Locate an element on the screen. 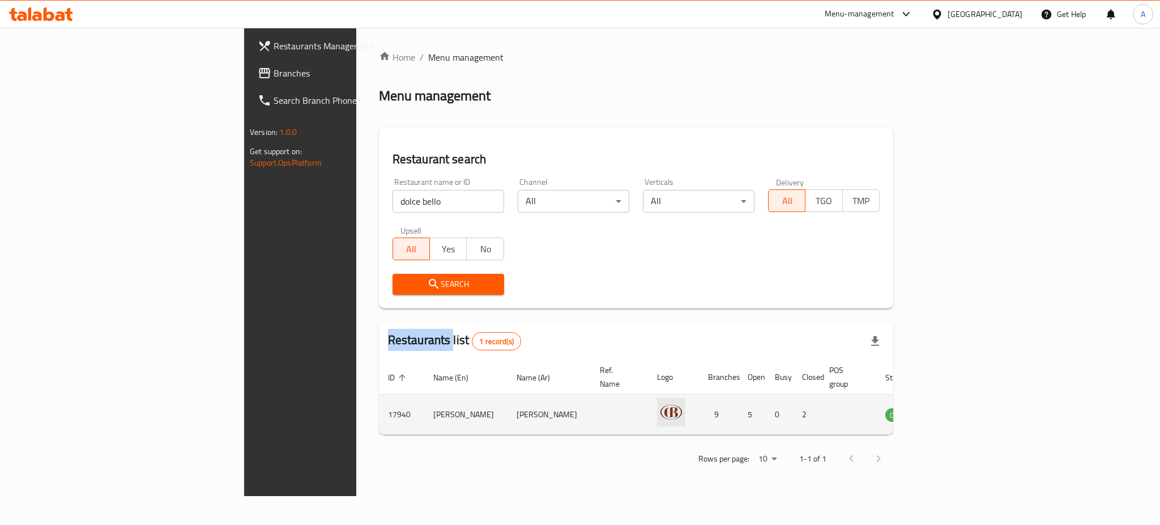  button: TMP is located at coordinates (861, 201).